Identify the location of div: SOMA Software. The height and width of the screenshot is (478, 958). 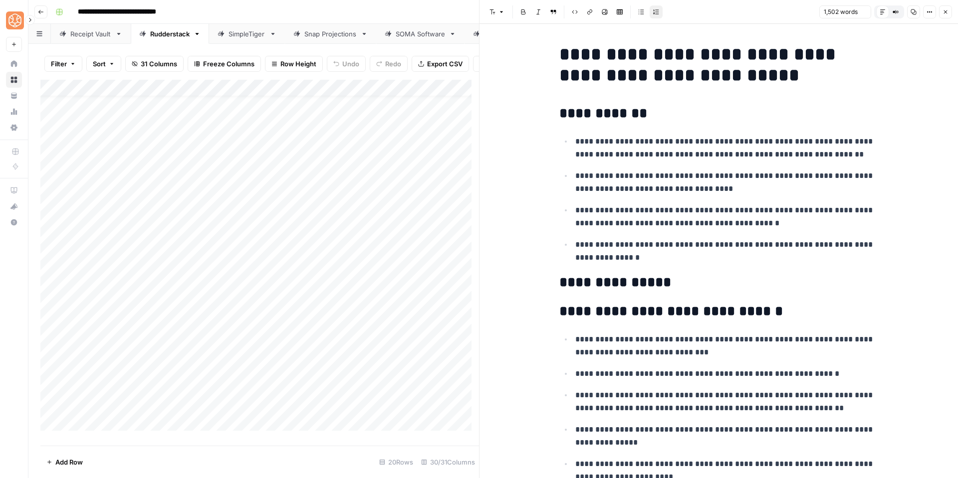
(420, 34).